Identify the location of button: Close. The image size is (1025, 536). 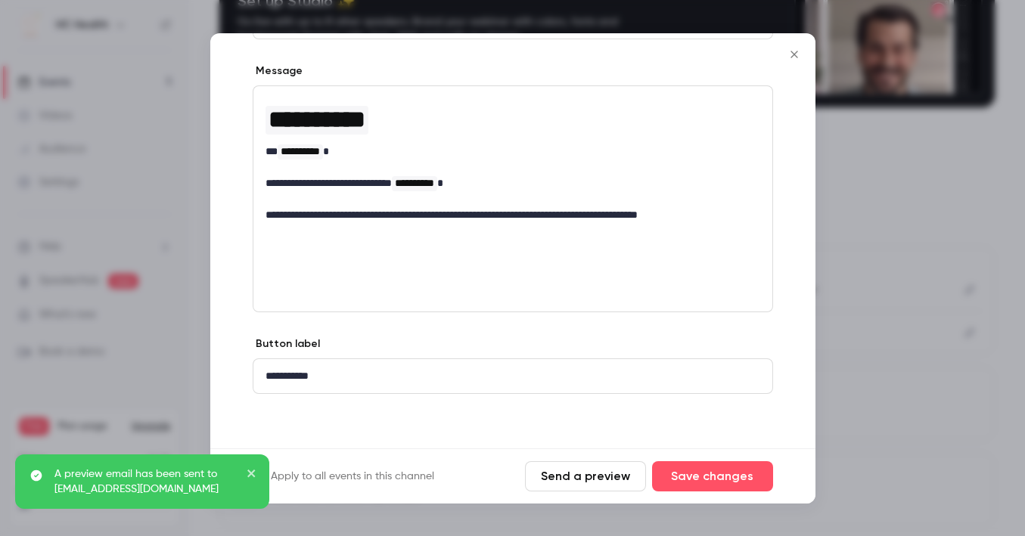
(794, 54).